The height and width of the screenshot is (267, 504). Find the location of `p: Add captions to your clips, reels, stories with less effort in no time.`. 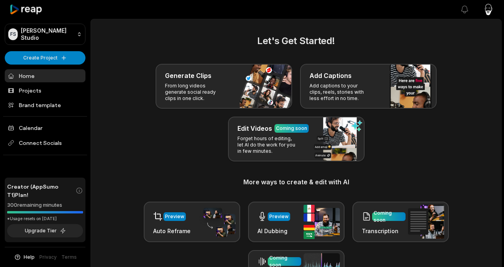

p: Add captions to your clips, reels, stories with less effort in no time. is located at coordinates (340, 92).